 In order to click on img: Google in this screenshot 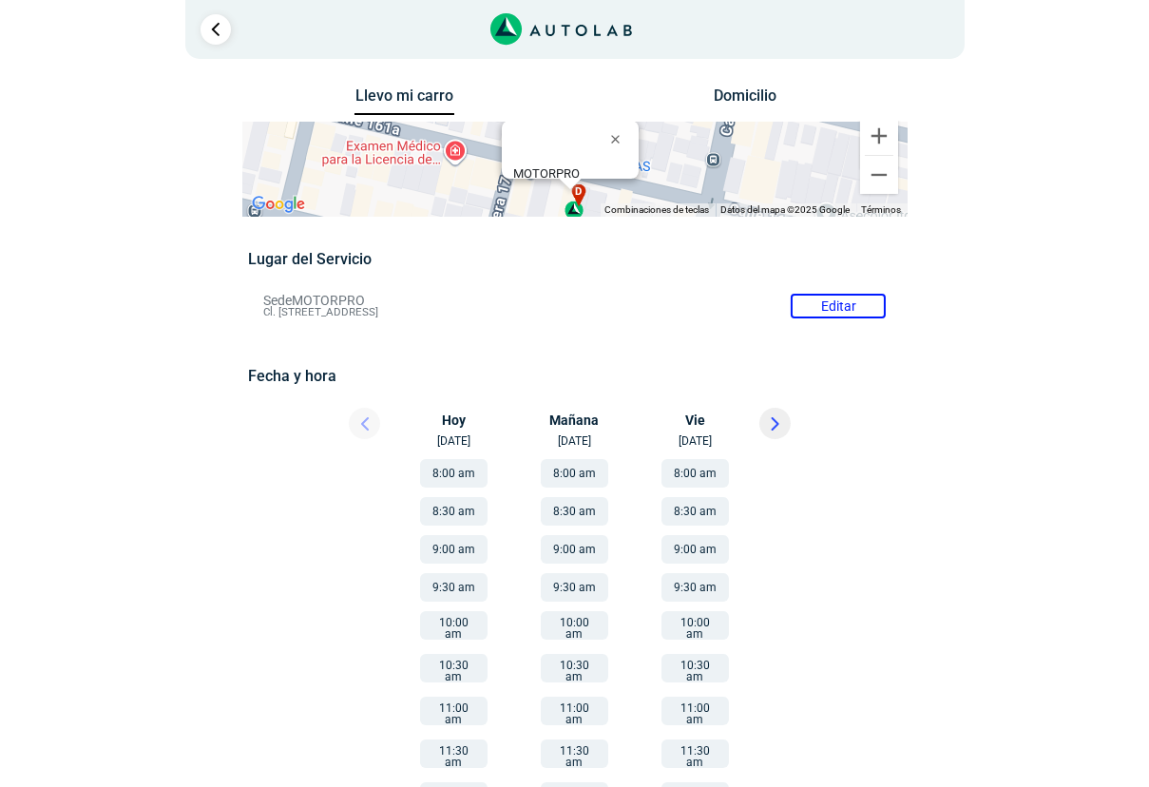, I will do `click(278, 204)`.